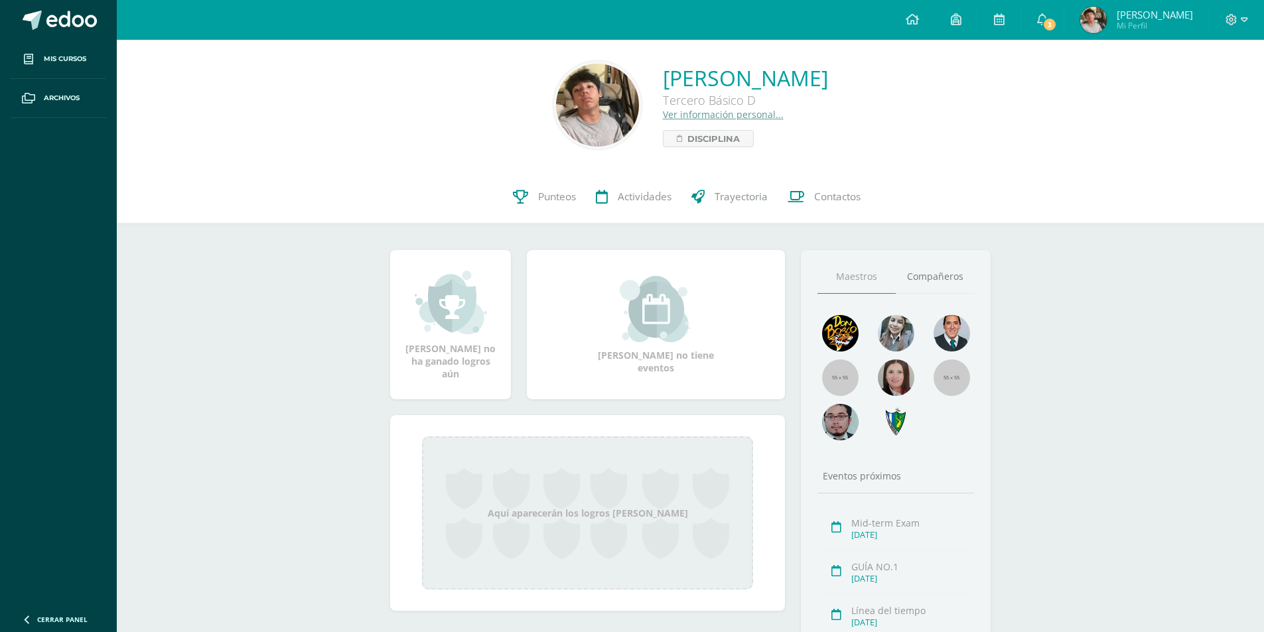  What do you see at coordinates (58, 98) in the screenshot?
I see `a: Archivos` at bounding box center [58, 98].